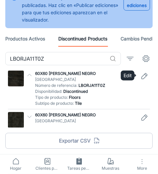 The width and height of the screenshot is (158, 174). Describe the element at coordinates (25, 39) in the screenshot. I see `a: Productos activos` at that location.